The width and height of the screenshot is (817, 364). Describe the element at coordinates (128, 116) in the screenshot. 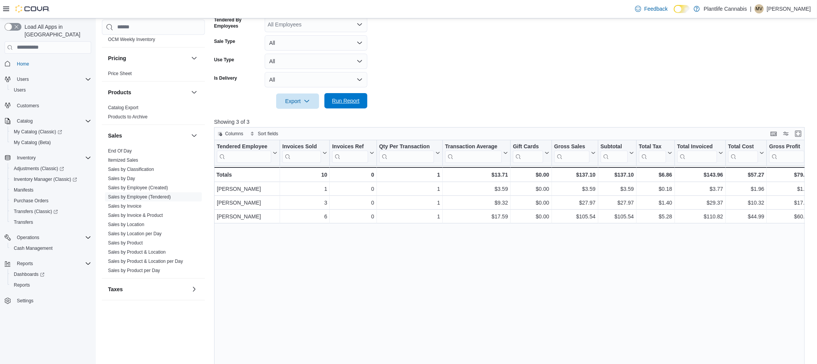

I see `span: Products to Archive` at that location.